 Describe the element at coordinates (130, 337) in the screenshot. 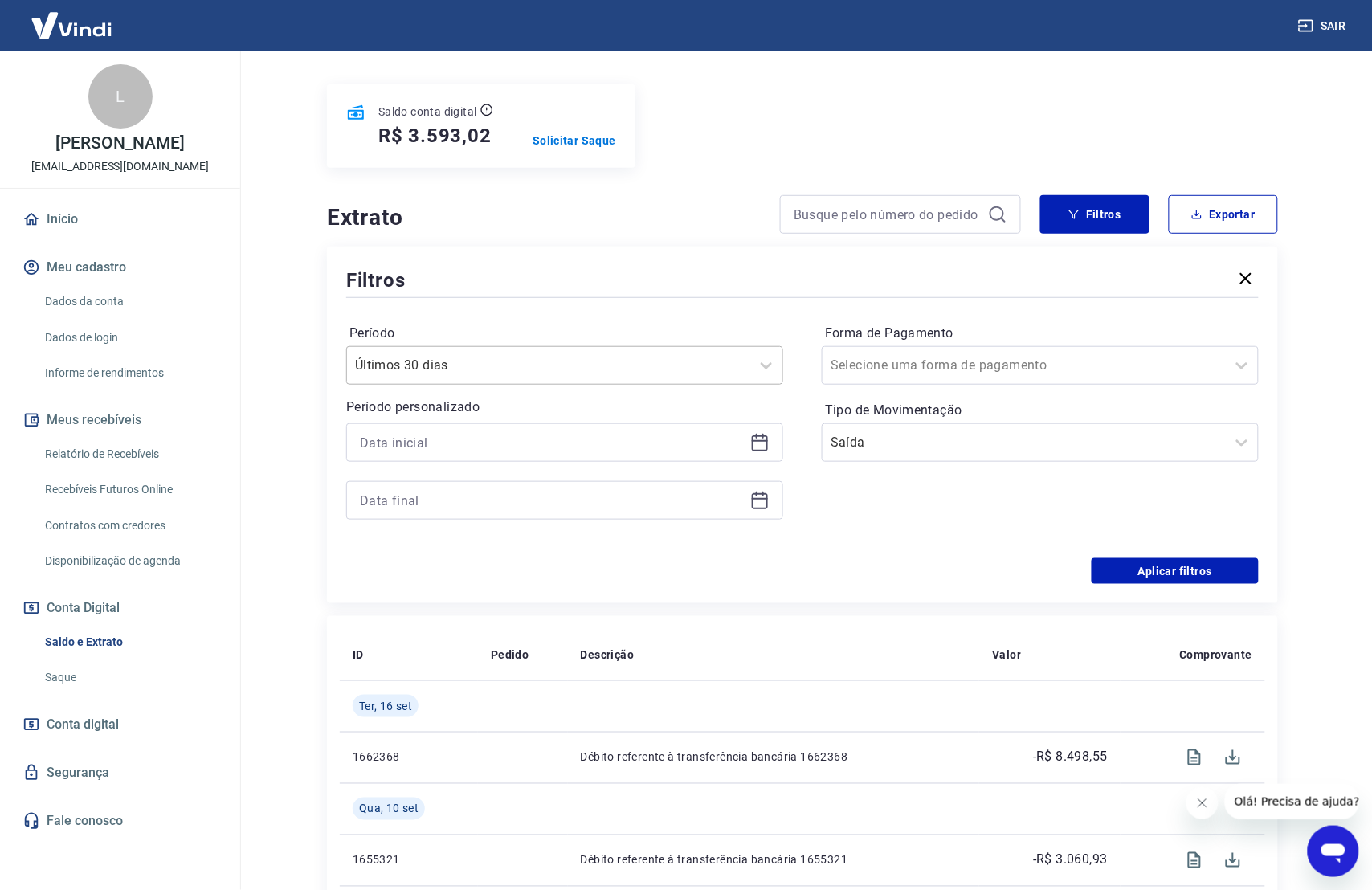

I see `a: Dados de login` at that location.